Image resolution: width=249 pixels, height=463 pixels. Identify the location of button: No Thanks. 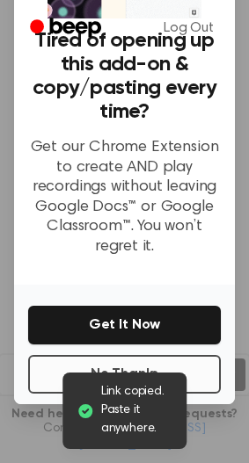
(124, 375).